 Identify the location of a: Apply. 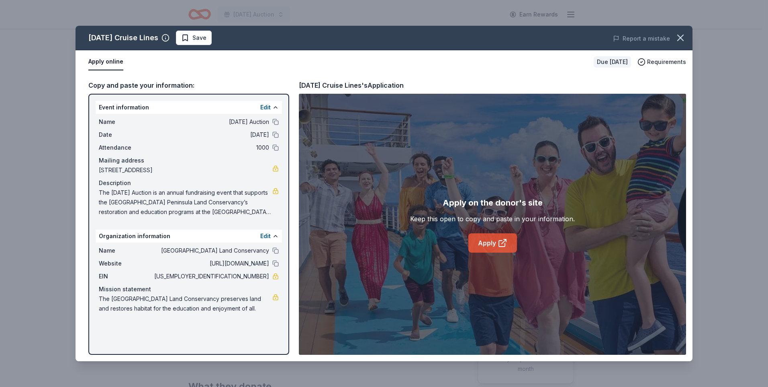
(493, 243).